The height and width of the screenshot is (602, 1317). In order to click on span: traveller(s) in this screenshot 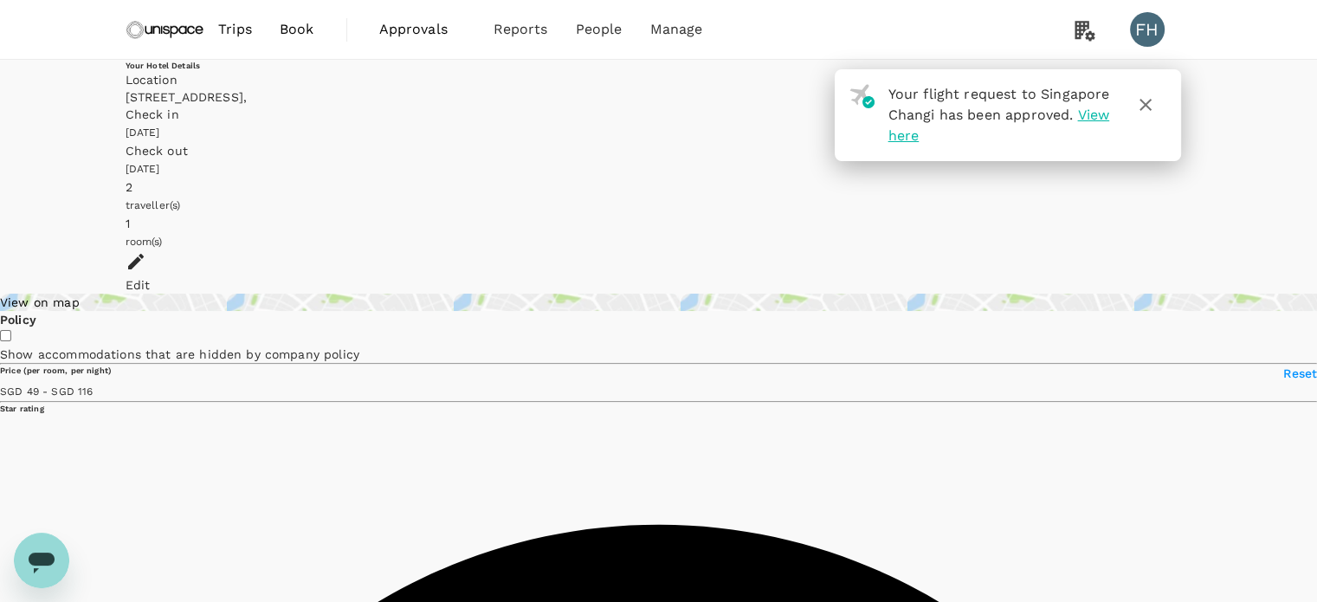, I will do `click(153, 205)`.